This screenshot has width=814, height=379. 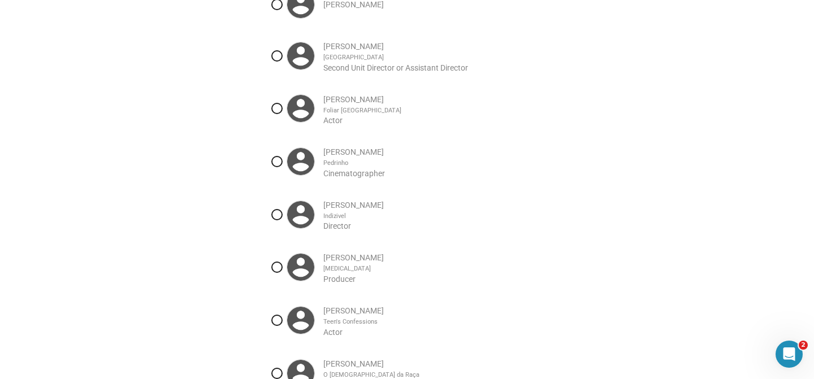 I want to click on div: Teen's Confessions, so click(x=433, y=322).